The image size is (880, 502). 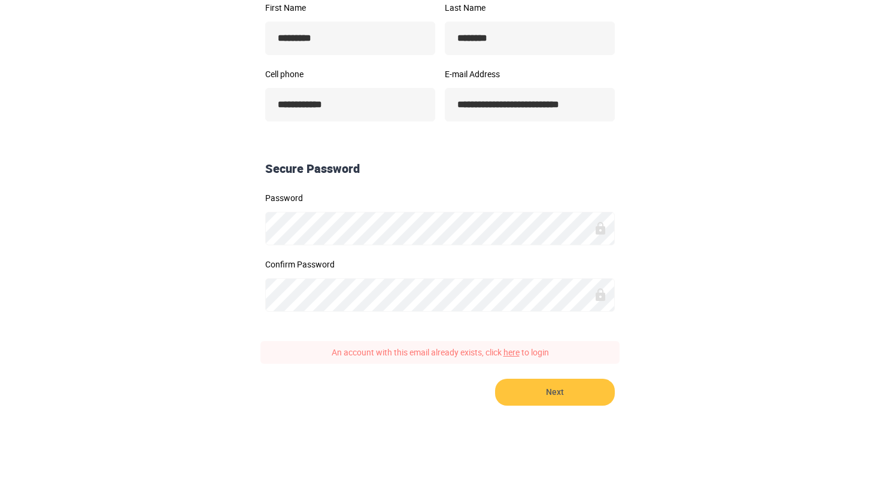 What do you see at coordinates (440, 198) in the screenshot?
I see `label: Password` at bounding box center [440, 198].